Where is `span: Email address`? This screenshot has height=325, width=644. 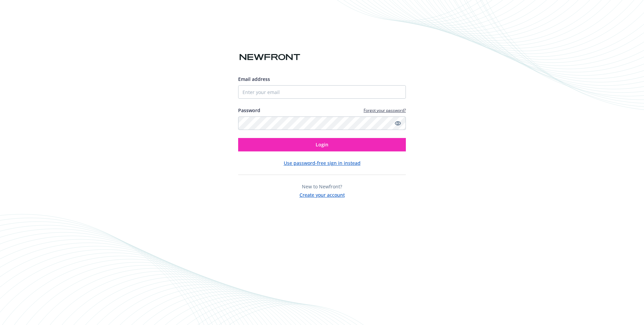
span: Email address is located at coordinates (254, 79).